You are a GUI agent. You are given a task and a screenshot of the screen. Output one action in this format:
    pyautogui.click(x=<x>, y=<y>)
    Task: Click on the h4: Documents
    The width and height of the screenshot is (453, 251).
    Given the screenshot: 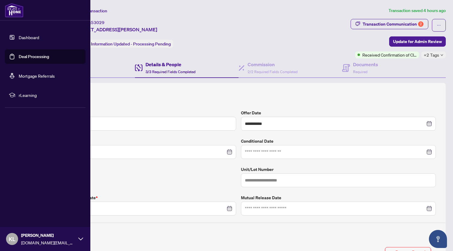 What is the action you would take?
    pyautogui.click(x=365, y=64)
    